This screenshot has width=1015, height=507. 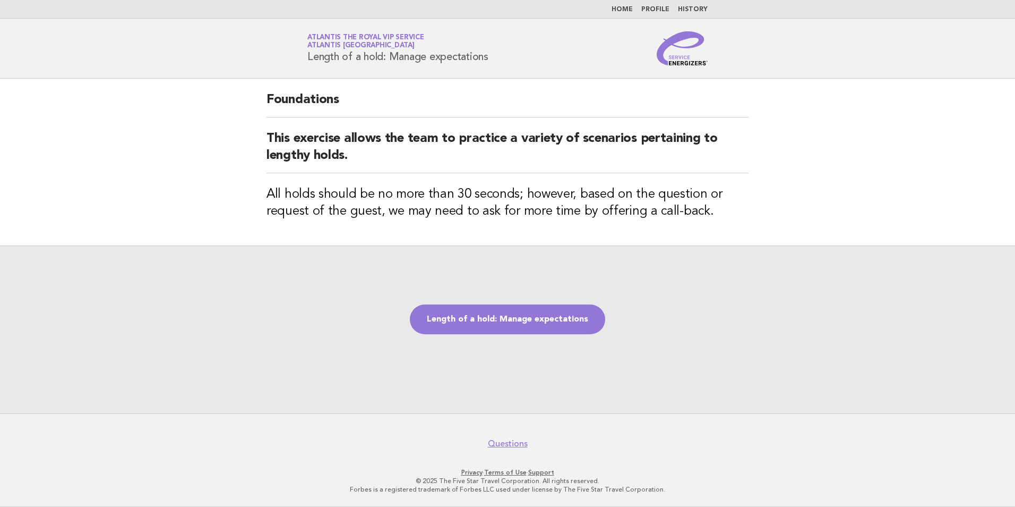 What do you see at coordinates (472, 472) in the screenshot?
I see `a: Privacy` at bounding box center [472, 472].